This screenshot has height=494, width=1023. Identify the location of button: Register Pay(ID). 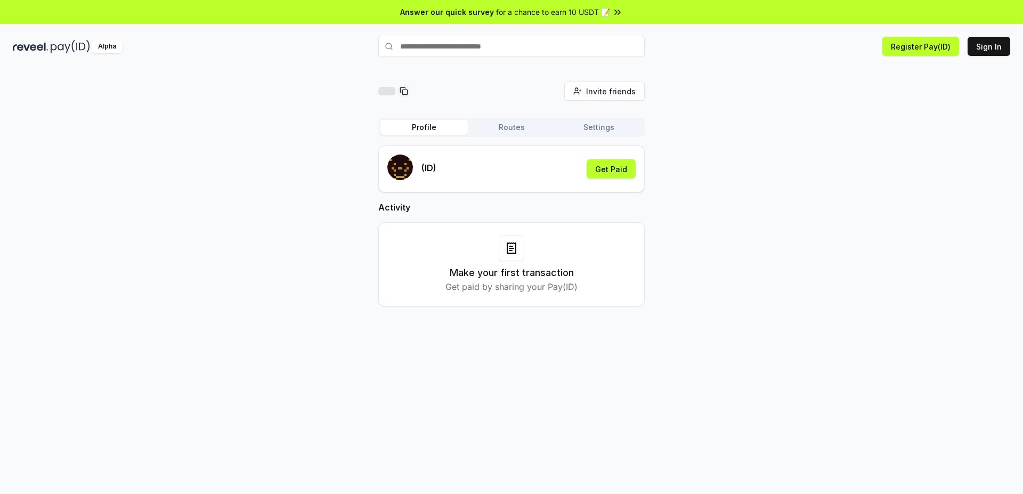
(920, 46).